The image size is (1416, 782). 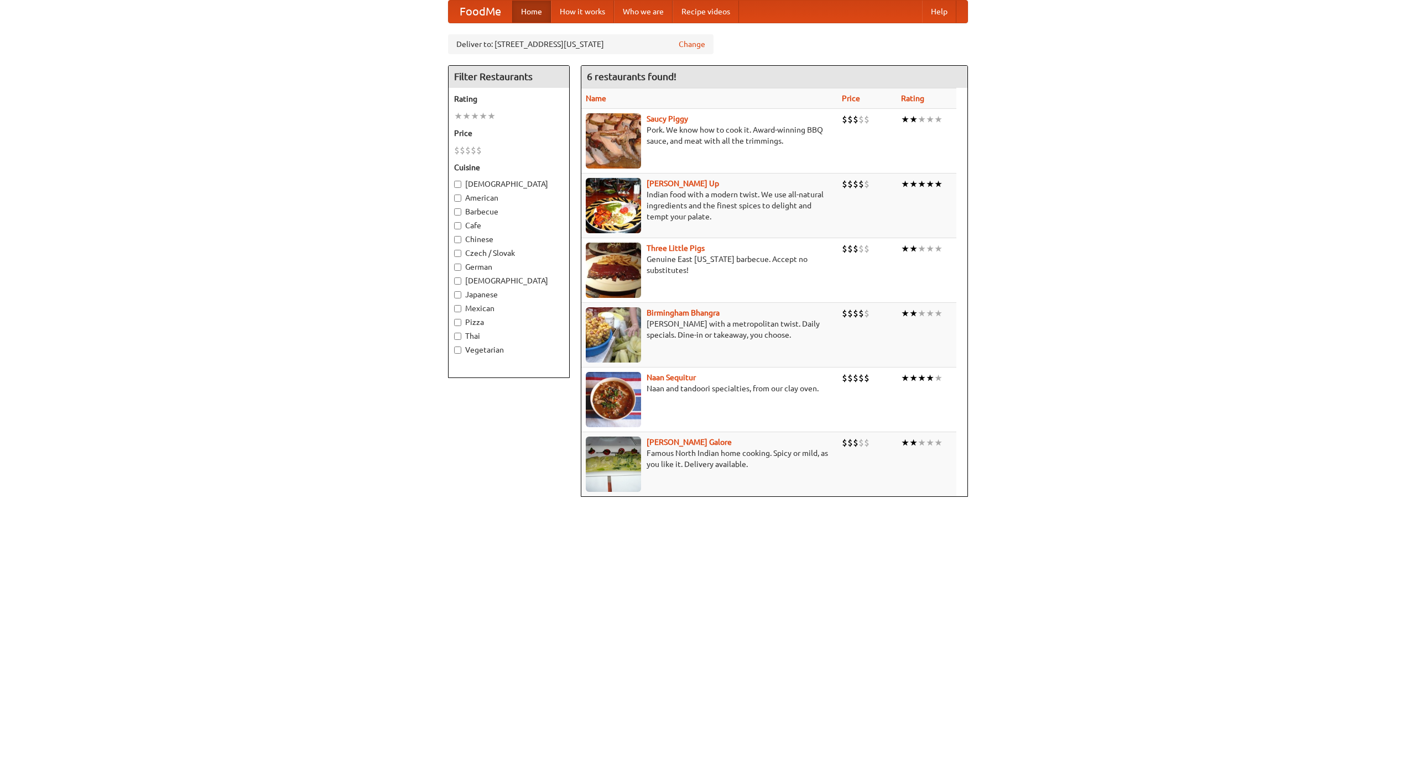 What do you see at coordinates (850, 98) in the screenshot?
I see `a: Price` at bounding box center [850, 98].